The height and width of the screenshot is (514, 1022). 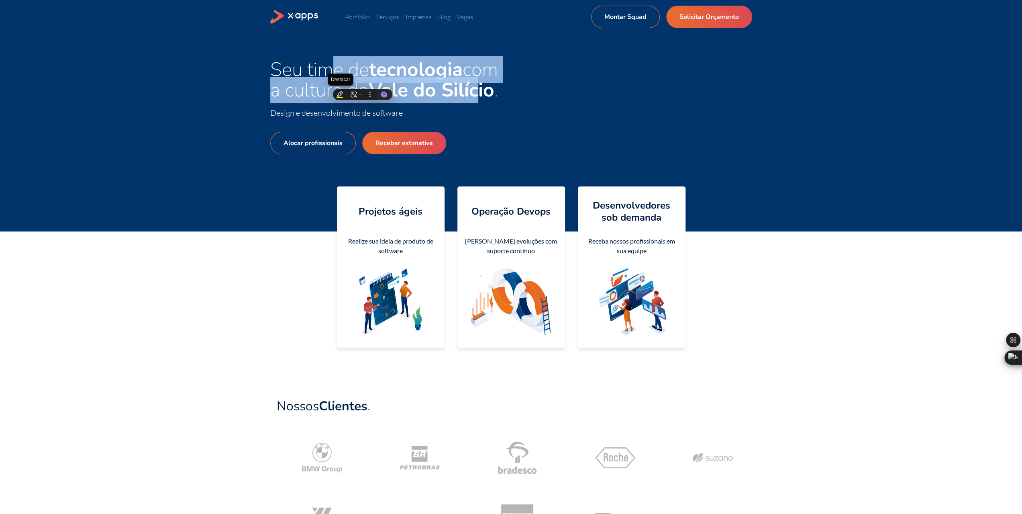 What do you see at coordinates (323, 408) in the screenshot?
I see `a: NossosClientes` at bounding box center [323, 408].